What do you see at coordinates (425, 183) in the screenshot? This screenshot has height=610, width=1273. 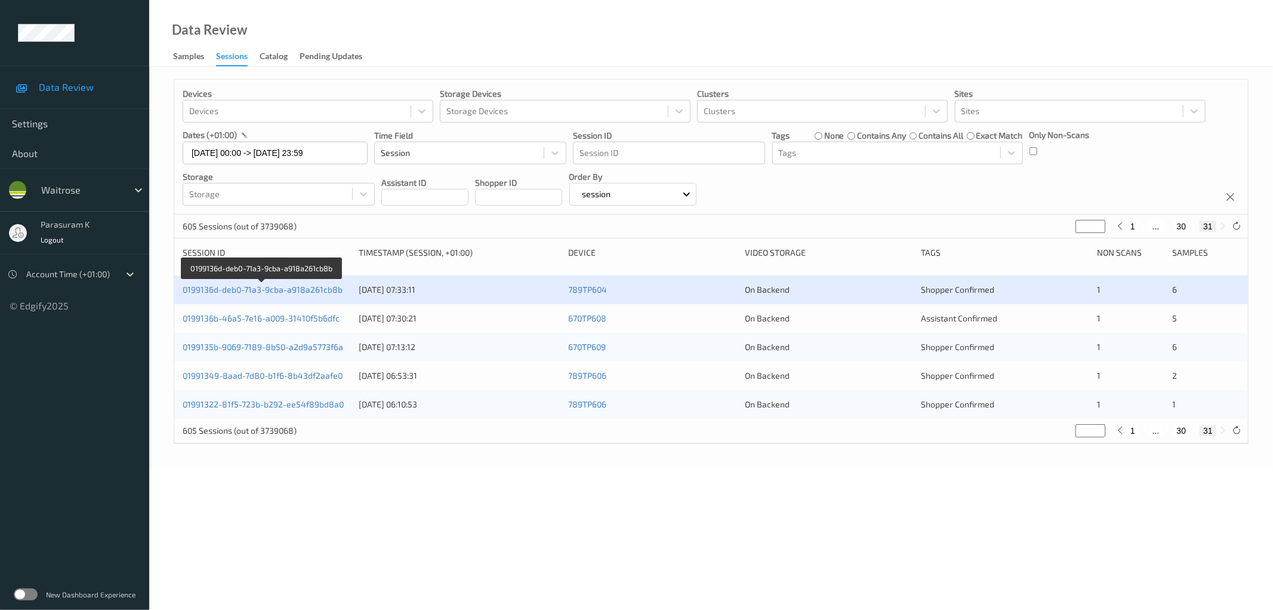 I see `p: Assistant ID` at bounding box center [425, 183].